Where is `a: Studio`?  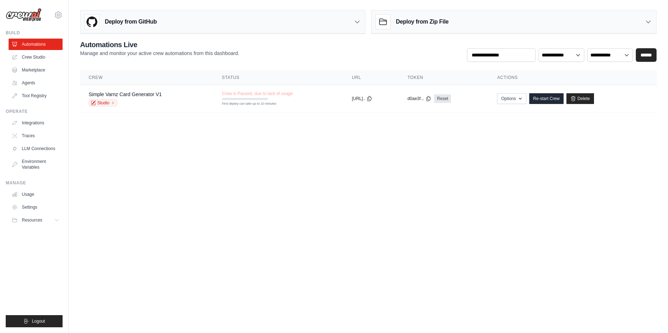
a: Studio is located at coordinates (103, 103).